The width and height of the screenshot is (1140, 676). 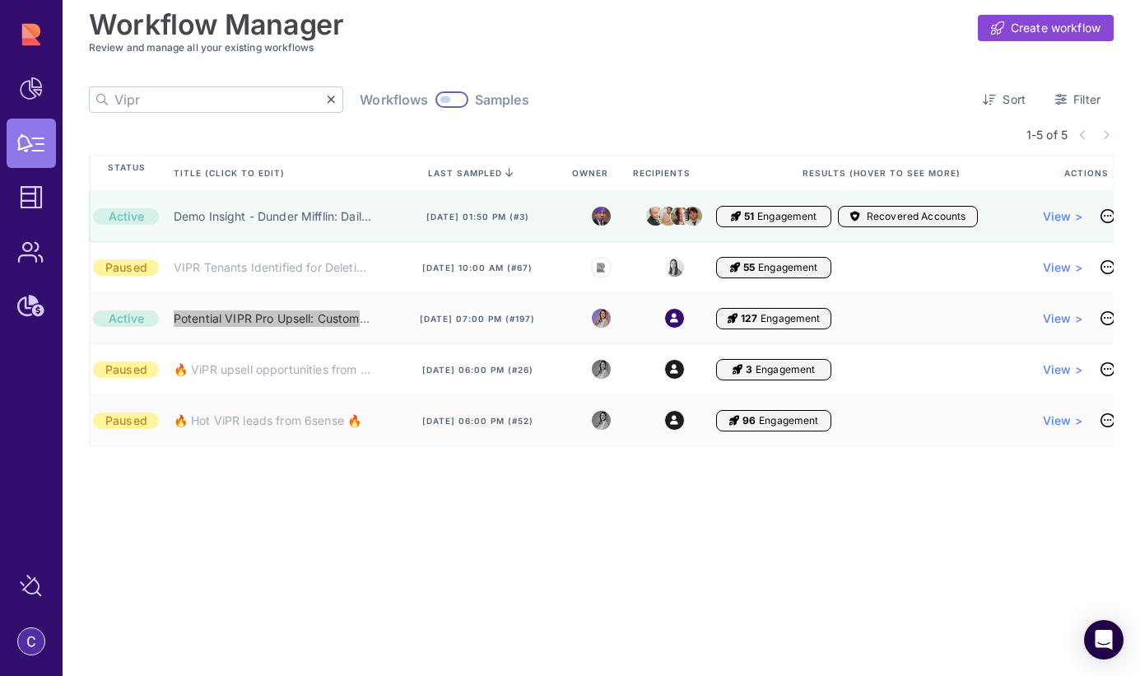 What do you see at coordinates (680, 216) in the screenshot?
I see `img: kevin.jpeg` at bounding box center [680, 216].